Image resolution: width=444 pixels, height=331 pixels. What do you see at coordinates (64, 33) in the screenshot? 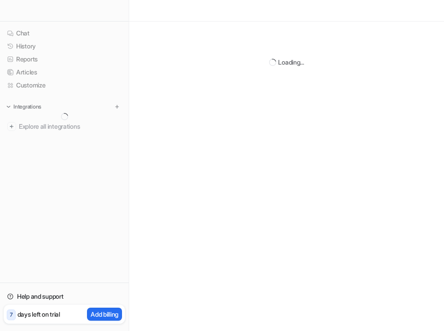
I see `a: Chat` at bounding box center [64, 33].